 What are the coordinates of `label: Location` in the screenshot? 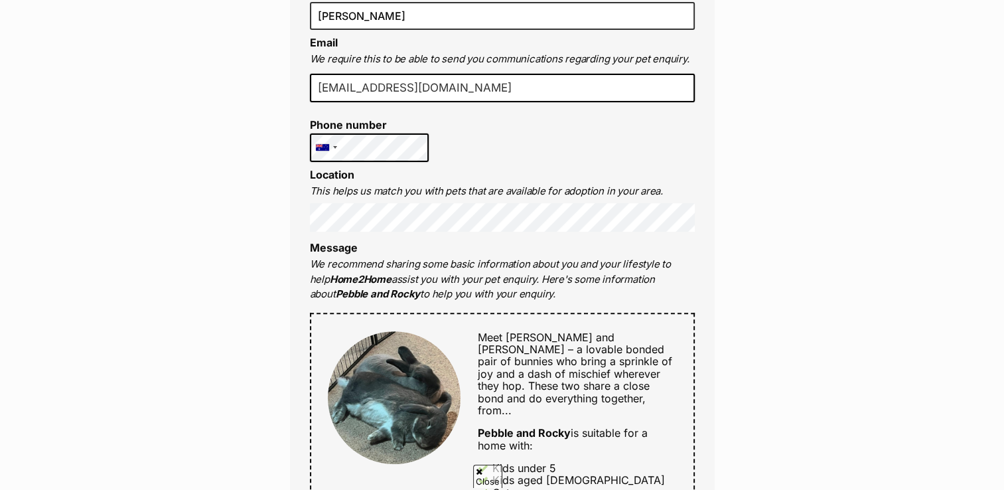 It's located at (332, 175).